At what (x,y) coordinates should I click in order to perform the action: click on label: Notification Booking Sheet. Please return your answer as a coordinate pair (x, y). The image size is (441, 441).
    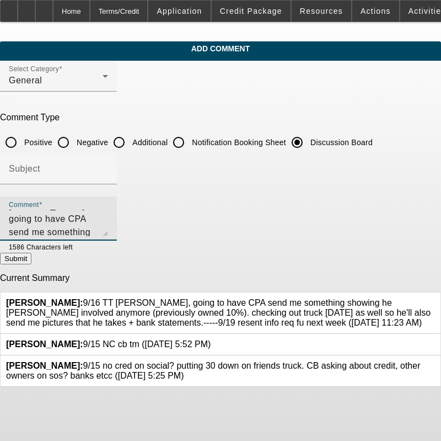
    Looking at the image, I should click on (238, 142).